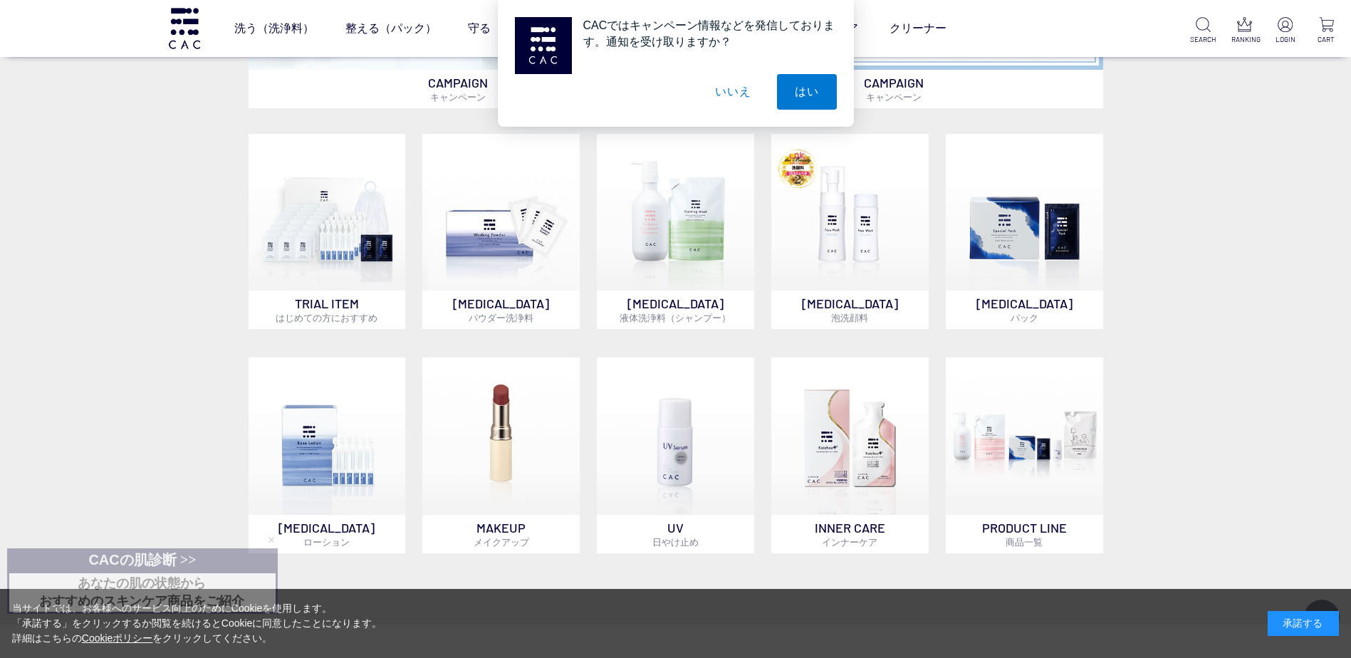 The height and width of the screenshot is (658, 1351). Describe the element at coordinates (501, 534) in the screenshot. I see `p: MAKEUP` at that location.